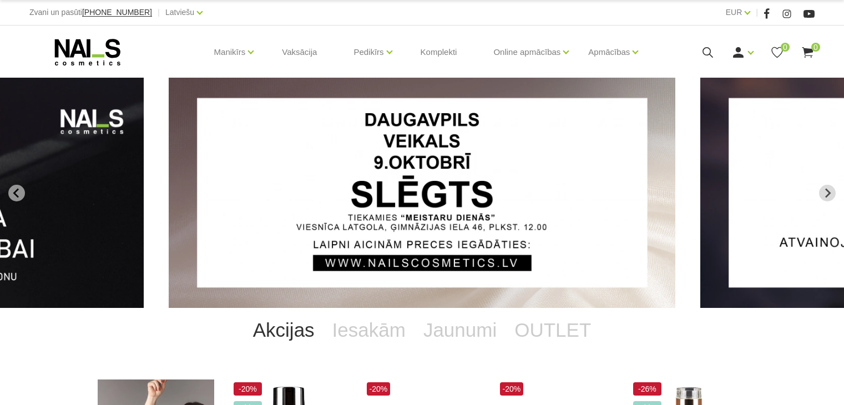  Describe the element at coordinates (827, 193) in the screenshot. I see `button: Next slide` at that location.